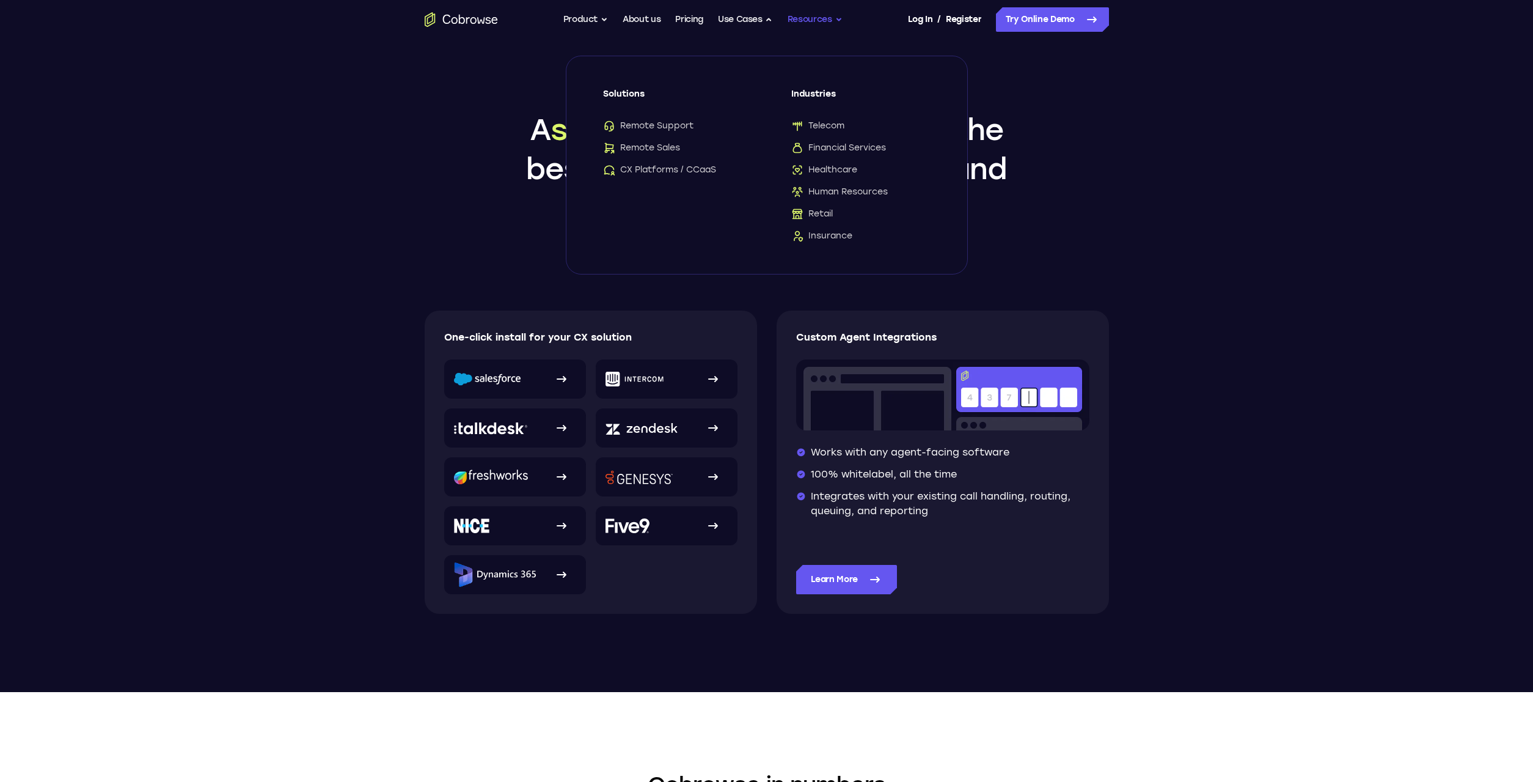 The image size is (1533, 782). I want to click on a: Genesys logo, so click(667, 477).